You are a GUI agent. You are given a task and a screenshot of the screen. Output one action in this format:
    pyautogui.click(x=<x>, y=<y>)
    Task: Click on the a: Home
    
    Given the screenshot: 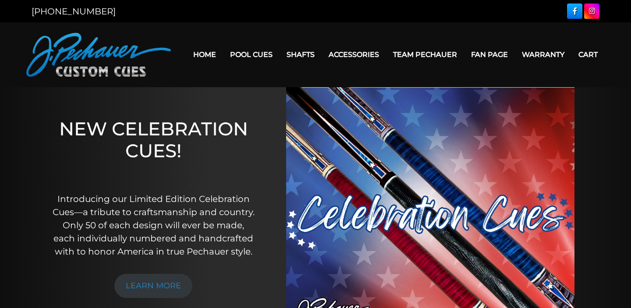 What is the action you would take?
    pyautogui.click(x=205, y=54)
    